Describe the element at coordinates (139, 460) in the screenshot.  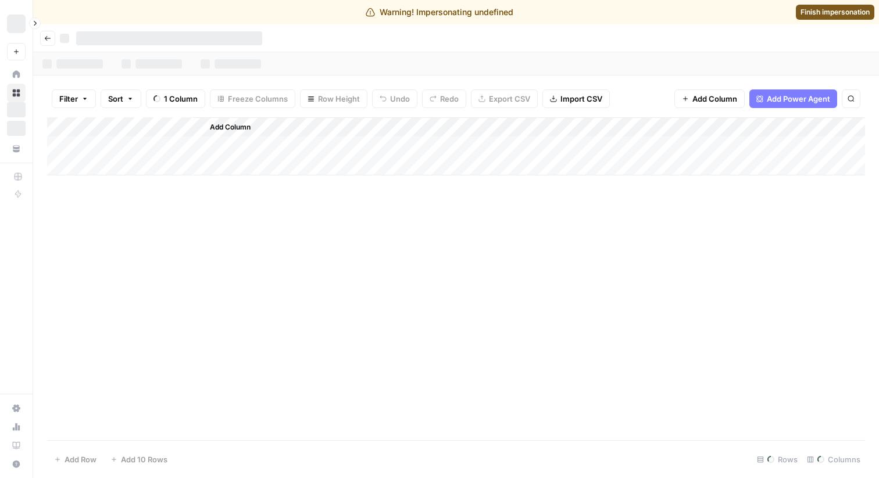
I see `button: Add 10 Rows` at that location.